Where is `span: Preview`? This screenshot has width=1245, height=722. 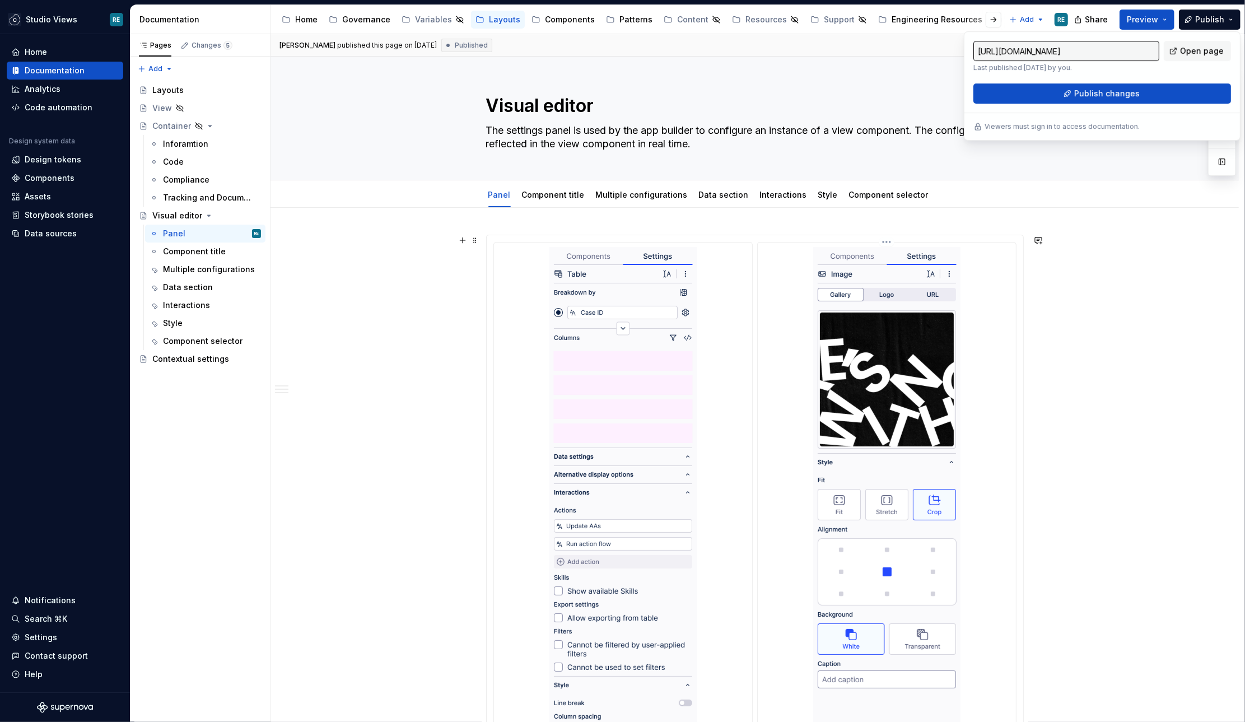
span: Preview is located at coordinates (1143, 20).